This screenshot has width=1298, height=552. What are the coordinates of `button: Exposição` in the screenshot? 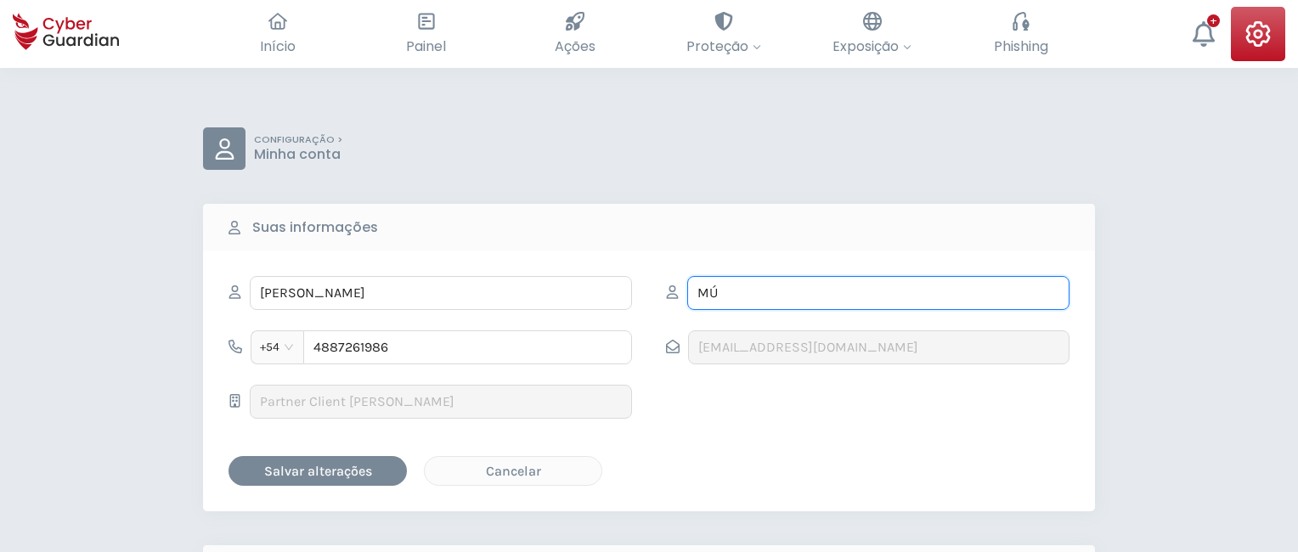 It's located at (871, 34).